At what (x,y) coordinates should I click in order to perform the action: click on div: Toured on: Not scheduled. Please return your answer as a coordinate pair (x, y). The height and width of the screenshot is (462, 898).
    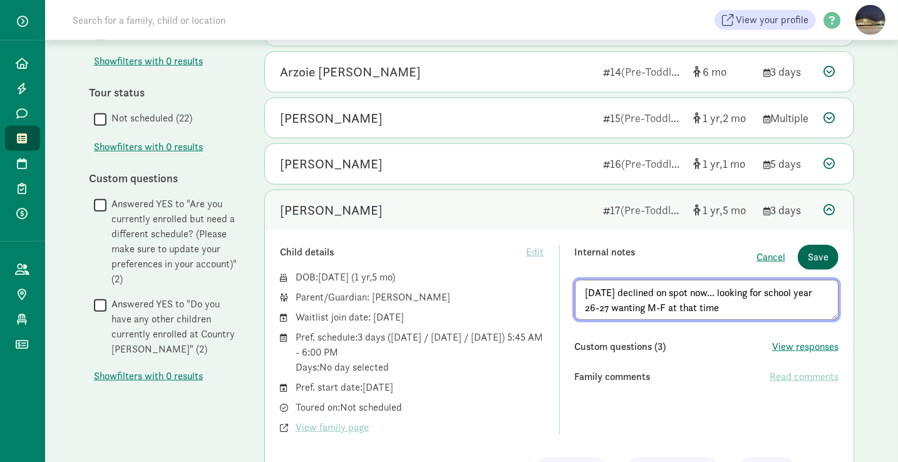
    Looking at the image, I should click on (420, 408).